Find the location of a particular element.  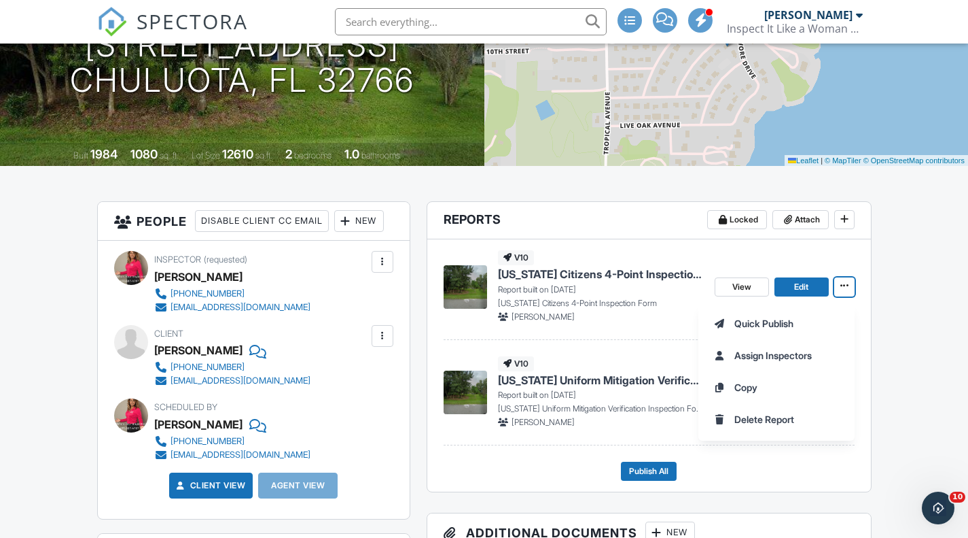

div: 12610 is located at coordinates (238, 154).